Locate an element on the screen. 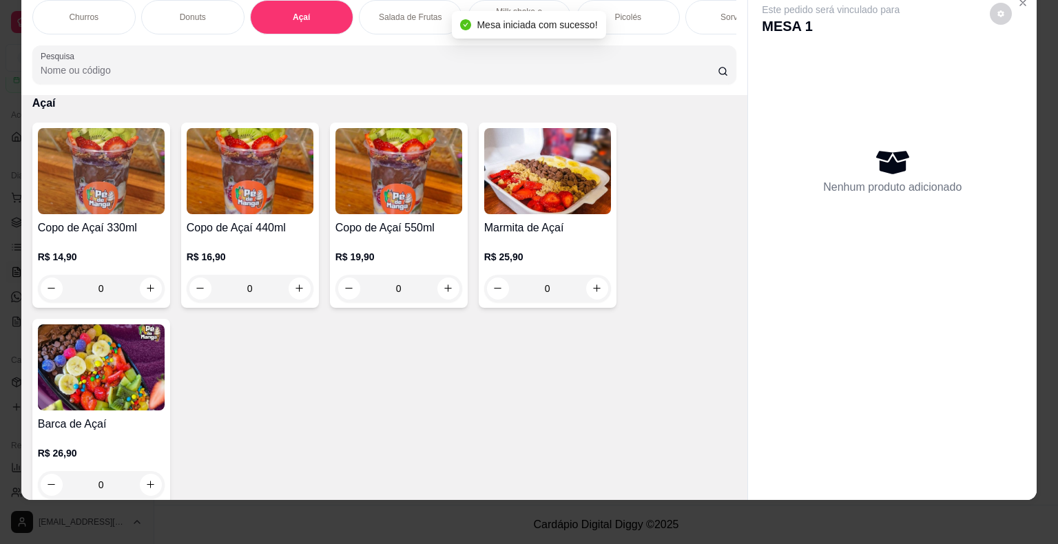  span: Mesa iniciada com sucesso! is located at coordinates (536, 25).